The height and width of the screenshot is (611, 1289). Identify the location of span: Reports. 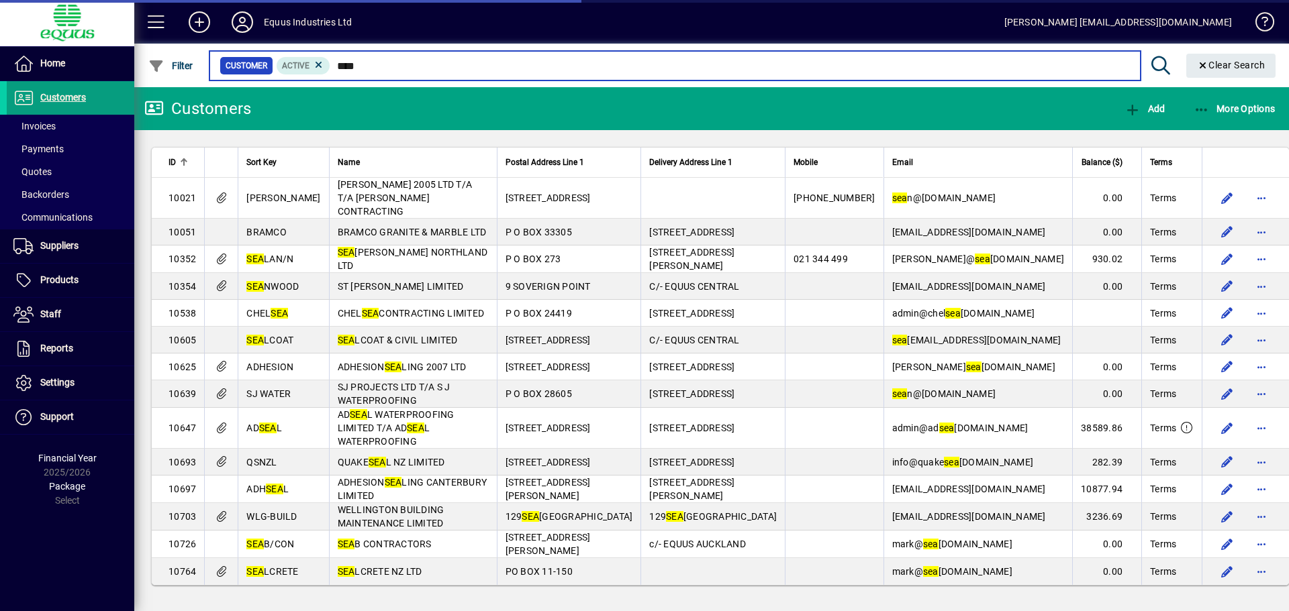
(56, 348).